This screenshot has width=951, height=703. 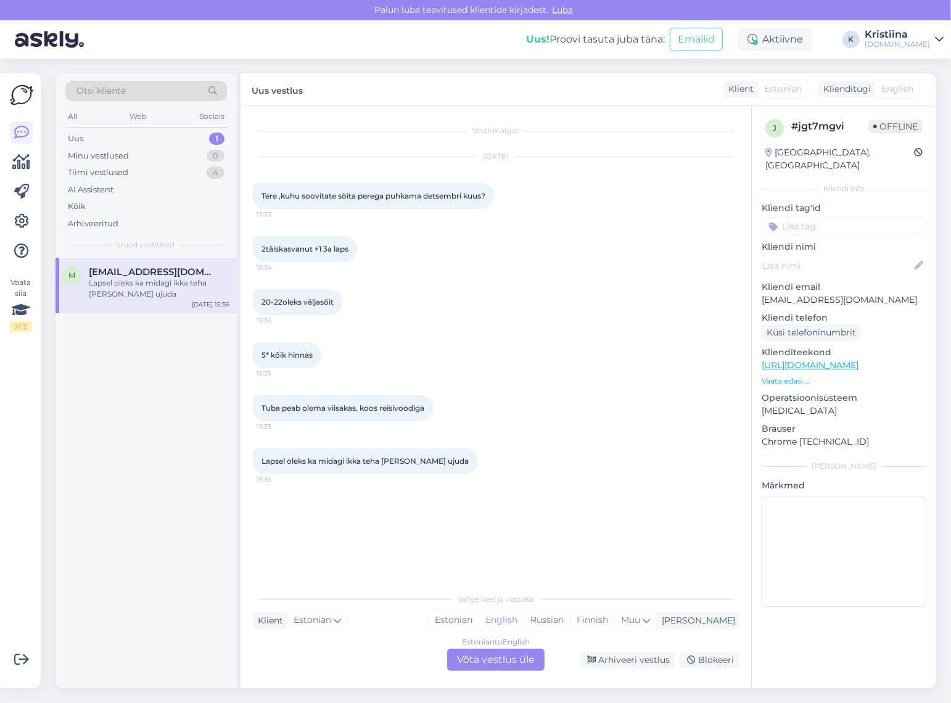 I want to click on span: Tuba peab olema viisakas, koos reisivoodiga, so click(x=343, y=408).